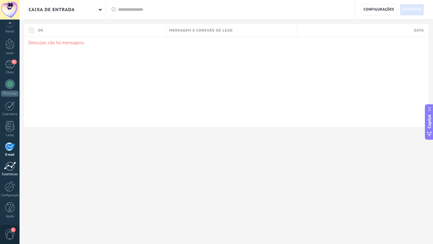 The width and height of the screenshot is (433, 244). I want to click on div: Listas, so click(10, 135).